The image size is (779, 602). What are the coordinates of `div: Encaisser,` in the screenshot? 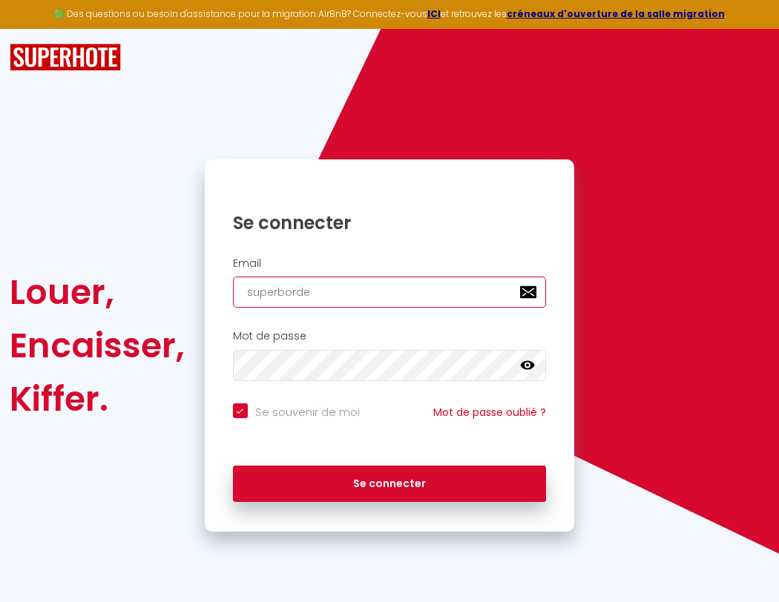 It's located at (97, 346).